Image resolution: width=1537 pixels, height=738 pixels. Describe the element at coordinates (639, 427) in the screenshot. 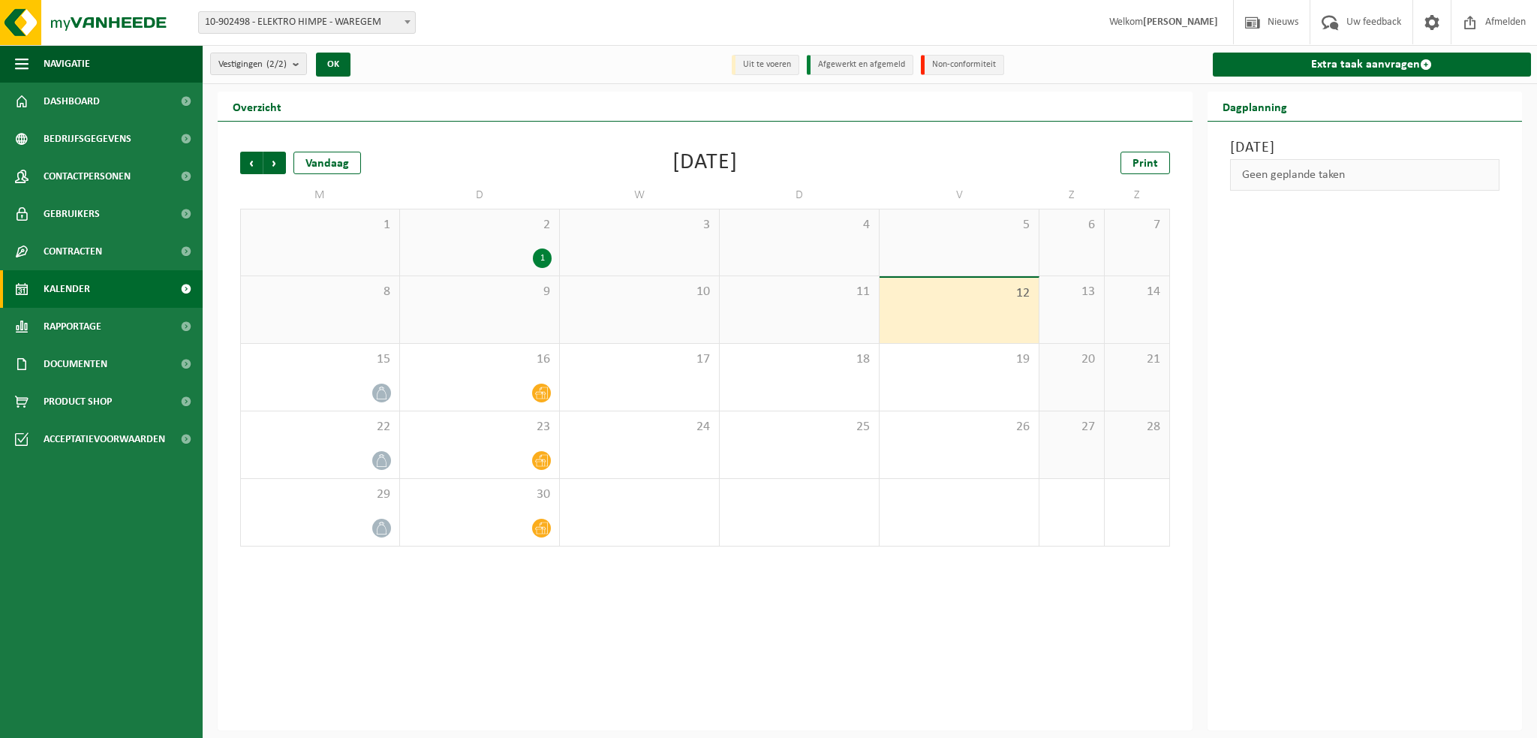

I see `span: 24` at that location.